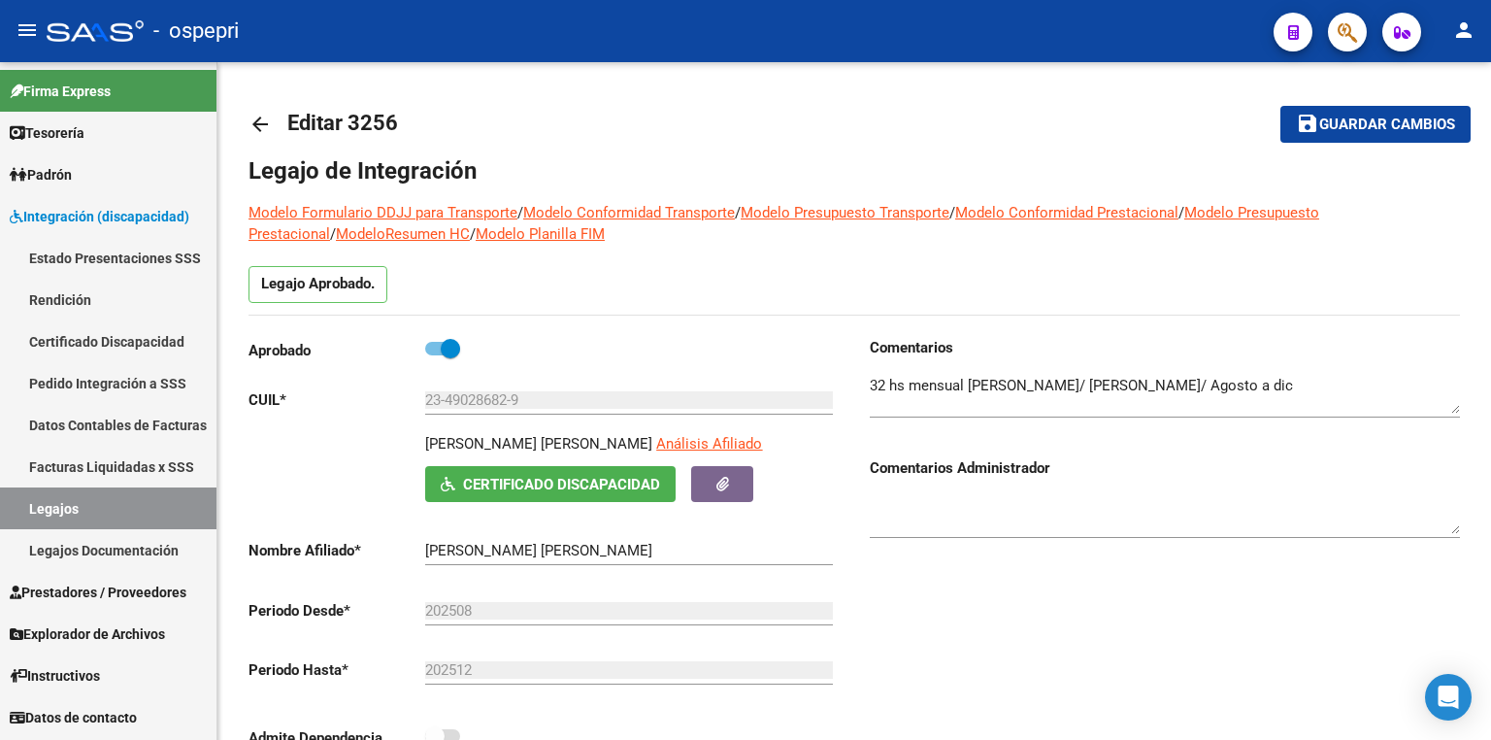 Image resolution: width=1491 pixels, height=740 pixels. I want to click on mat-icon: arrow_back, so click(260, 124).